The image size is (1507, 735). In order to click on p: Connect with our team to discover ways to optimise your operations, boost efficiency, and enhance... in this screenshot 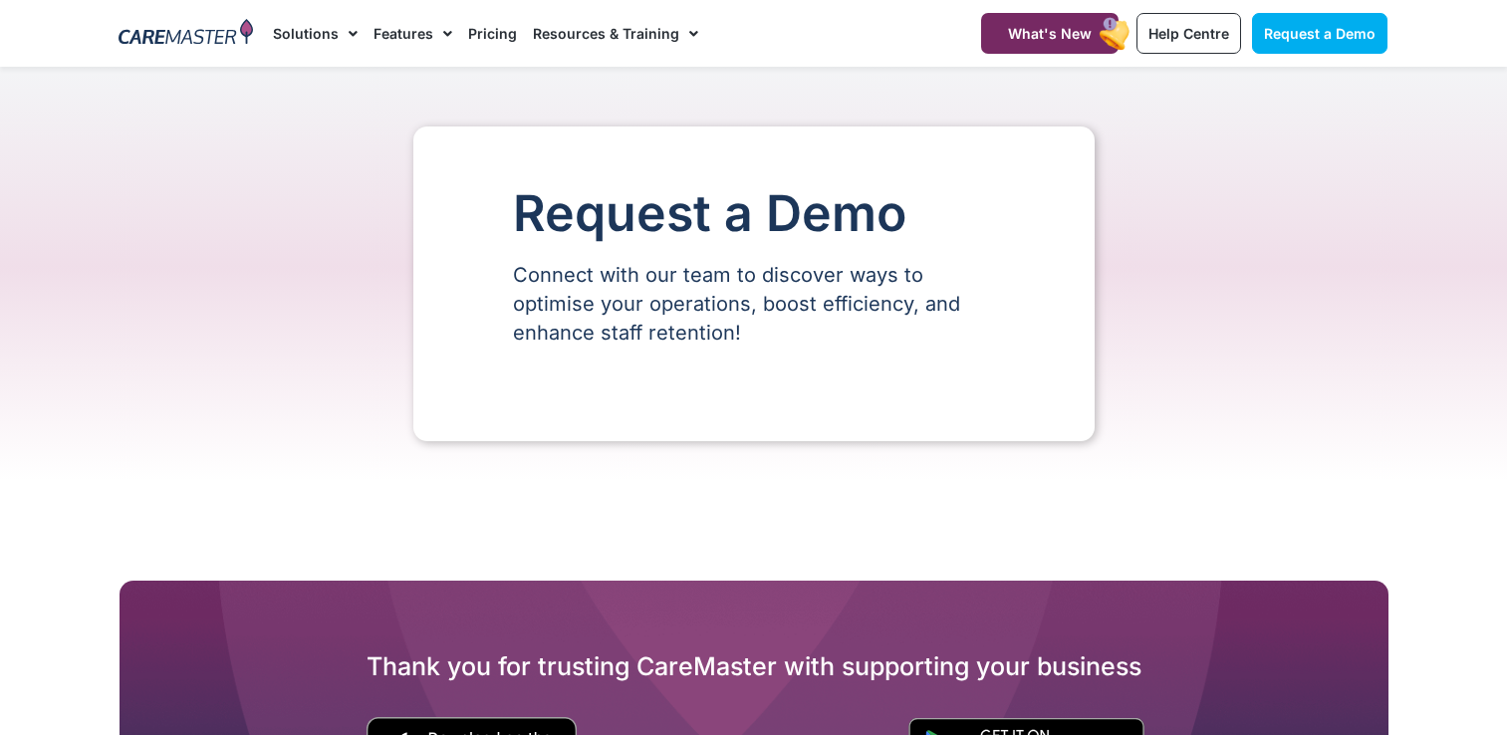, I will do `click(754, 304)`.